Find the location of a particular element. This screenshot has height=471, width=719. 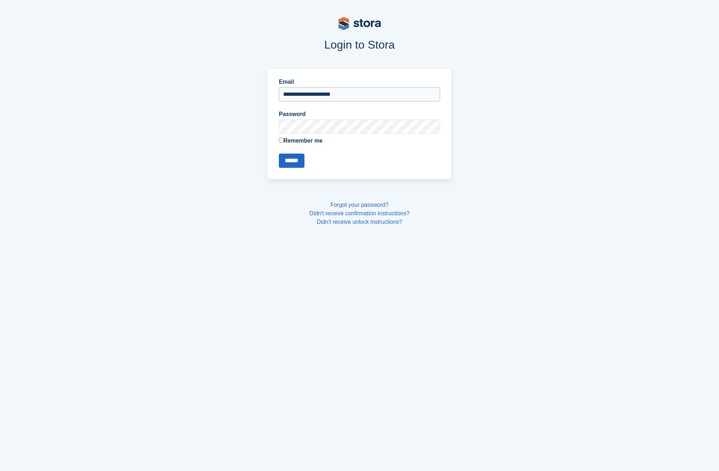

a: Didn't receive unlock instructions? is located at coordinates (359, 222).